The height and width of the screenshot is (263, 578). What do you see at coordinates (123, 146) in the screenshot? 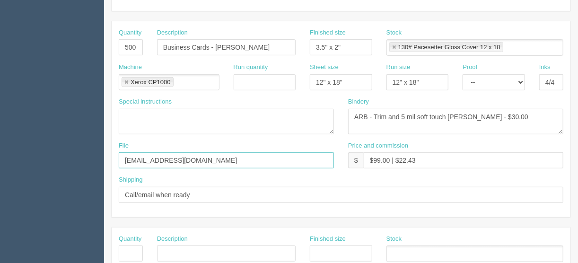
I see `label: File` at bounding box center [123, 146].